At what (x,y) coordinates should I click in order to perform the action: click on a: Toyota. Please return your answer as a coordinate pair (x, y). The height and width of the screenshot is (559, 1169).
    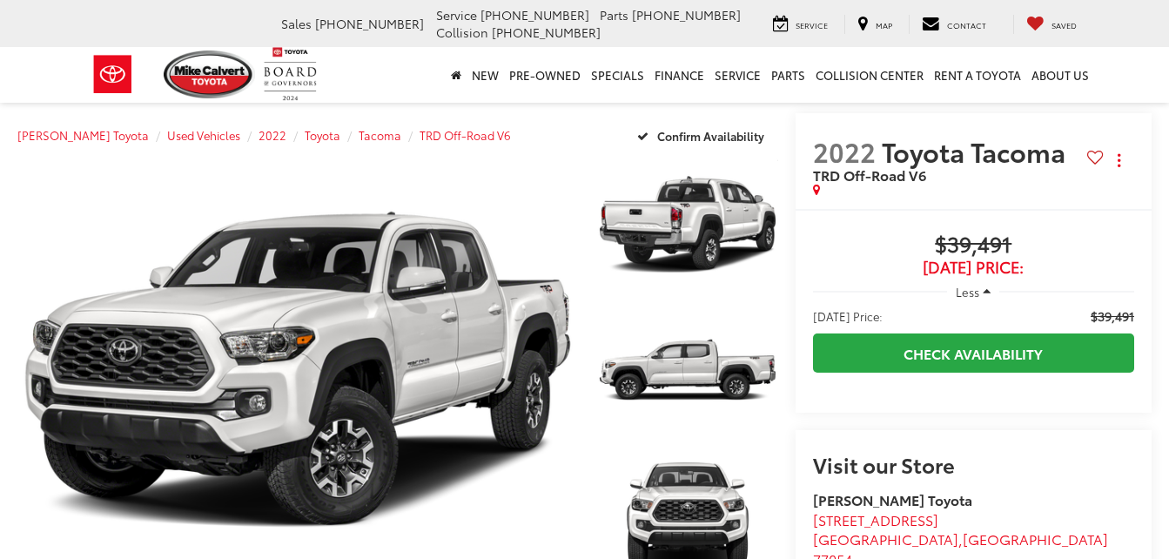
    Looking at the image, I should click on (322, 135).